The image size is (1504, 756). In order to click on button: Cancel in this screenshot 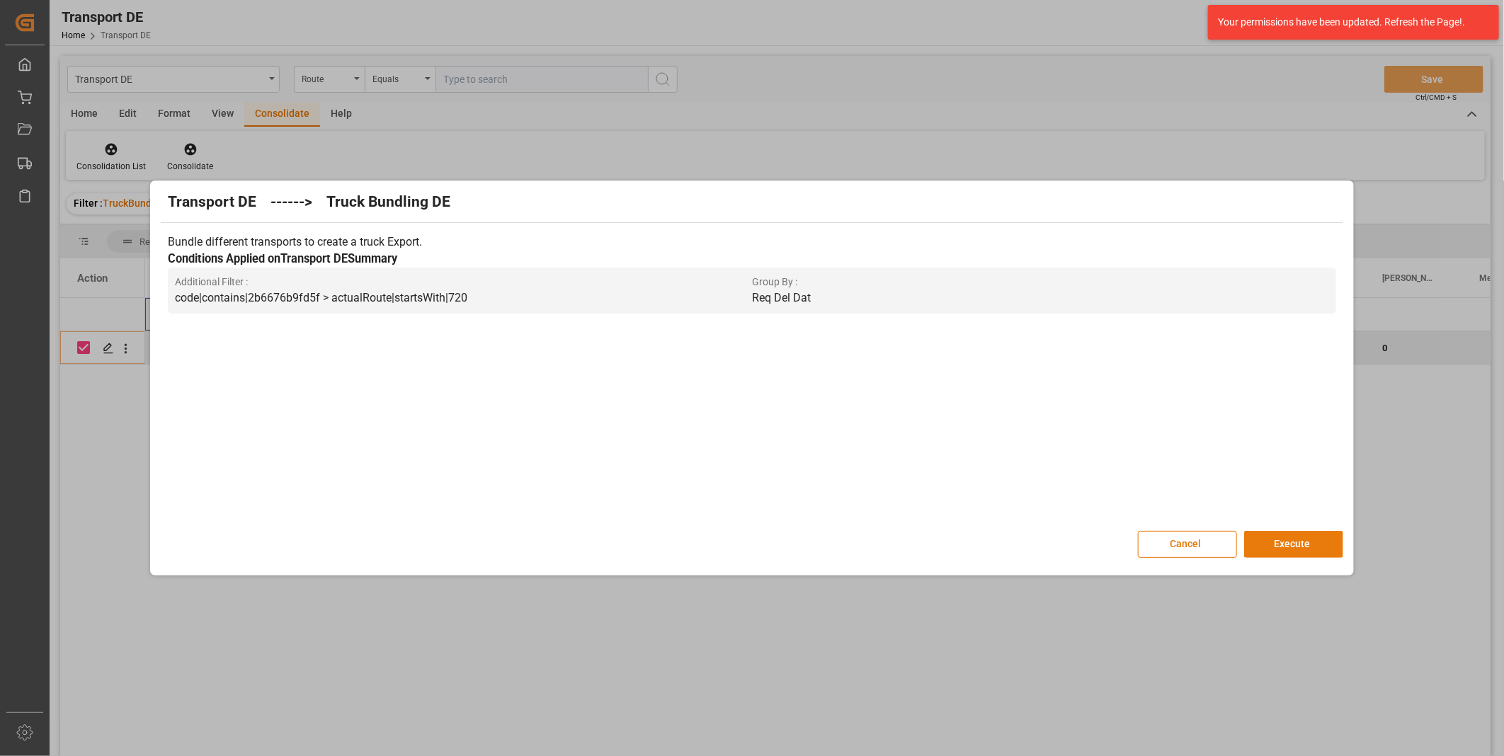, I will do `click(1187, 544)`.